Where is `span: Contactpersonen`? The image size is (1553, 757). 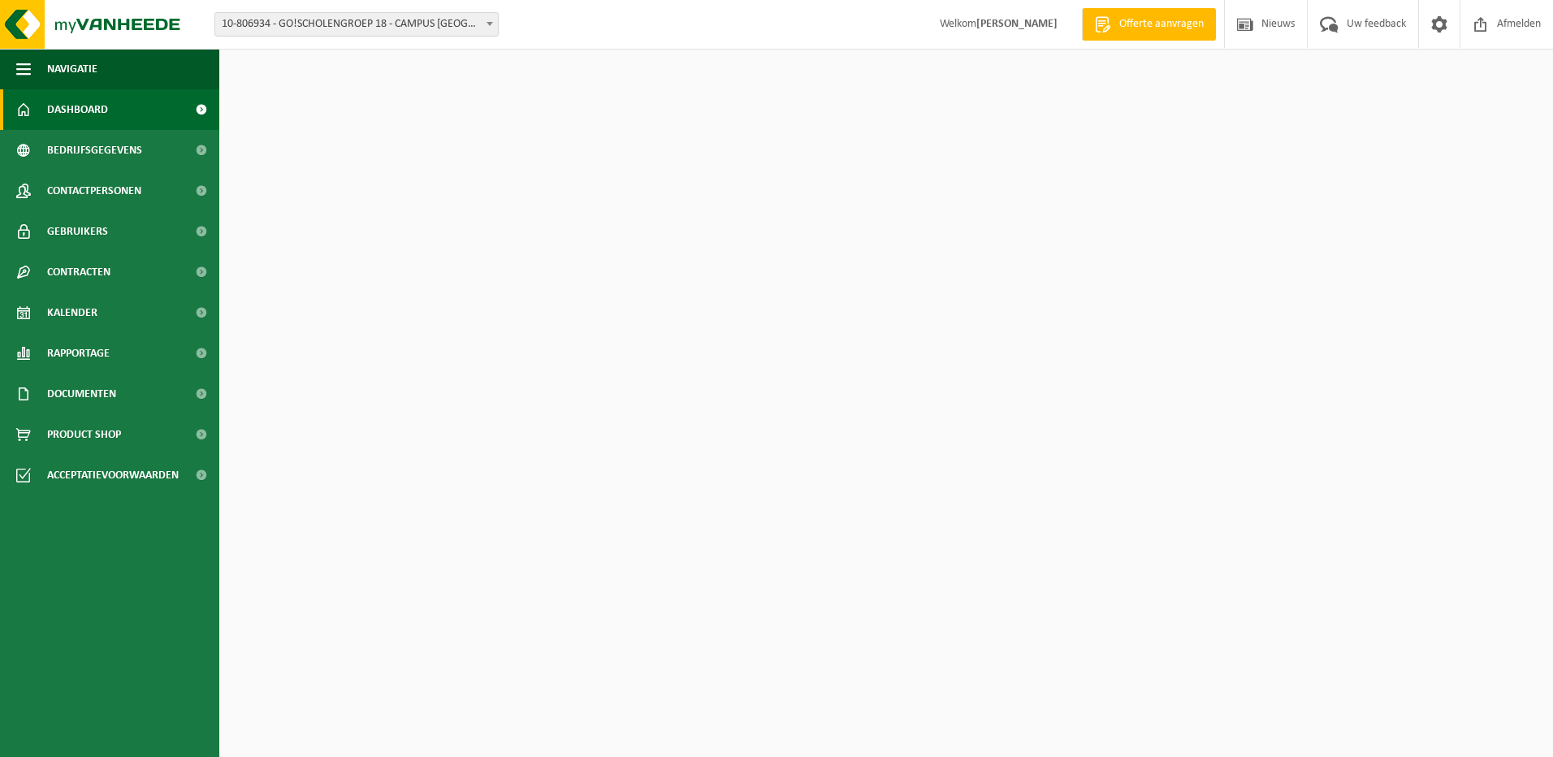
span: Contactpersonen is located at coordinates (94, 191).